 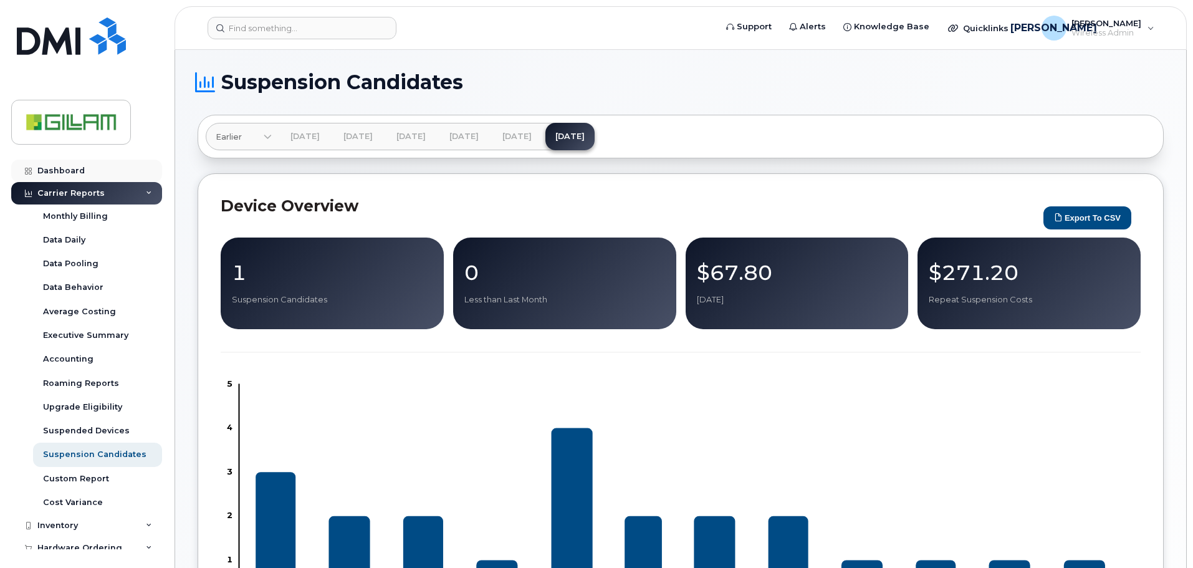 I want to click on h2: Device Overview, so click(x=629, y=206).